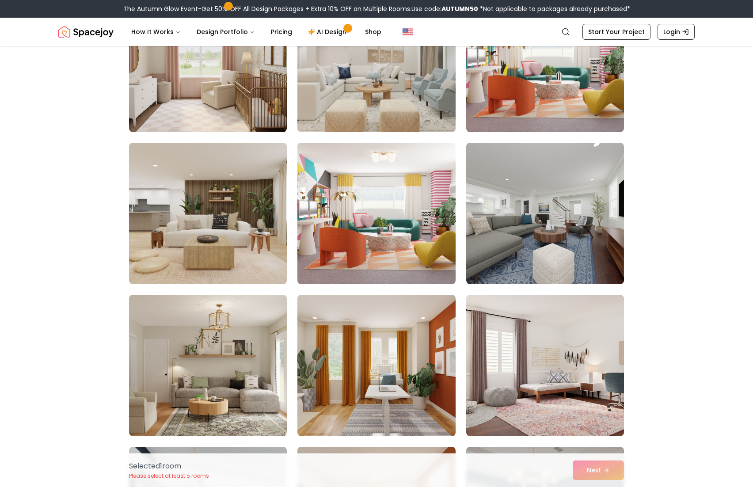  What do you see at coordinates (377, 32) in the screenshot?
I see `nav: Global` at bounding box center [377, 32].